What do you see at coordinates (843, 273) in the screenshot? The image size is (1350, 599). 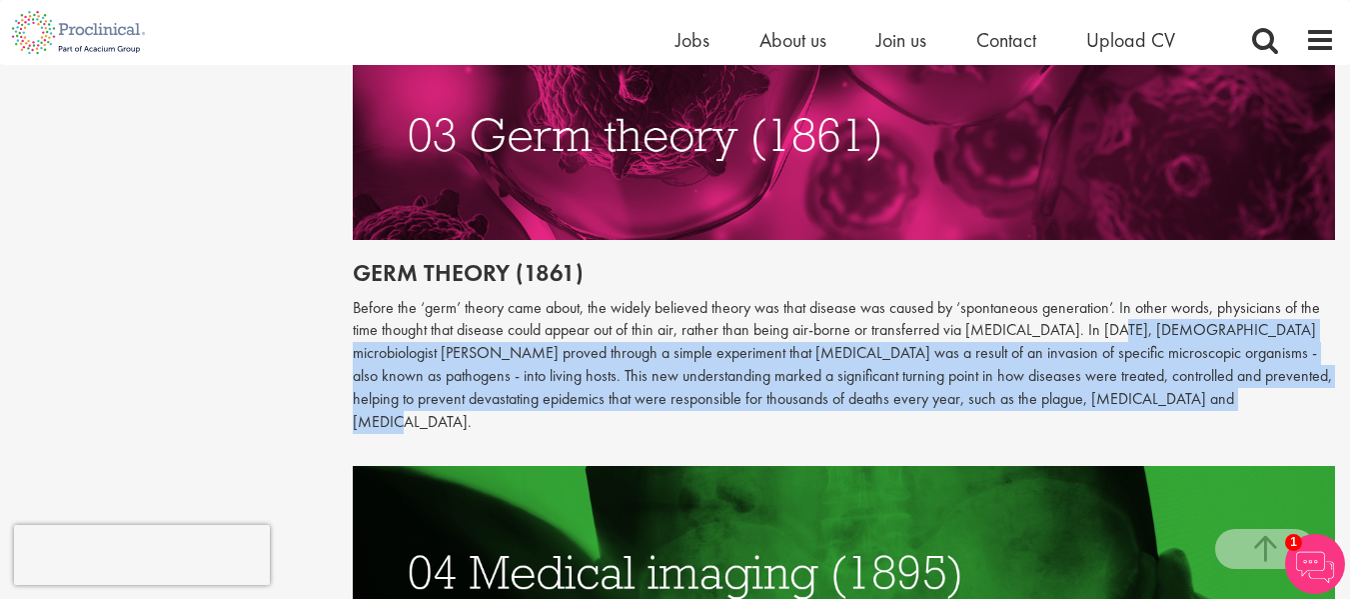 I see `h2: Germ theory (1861)` at bounding box center [843, 273].